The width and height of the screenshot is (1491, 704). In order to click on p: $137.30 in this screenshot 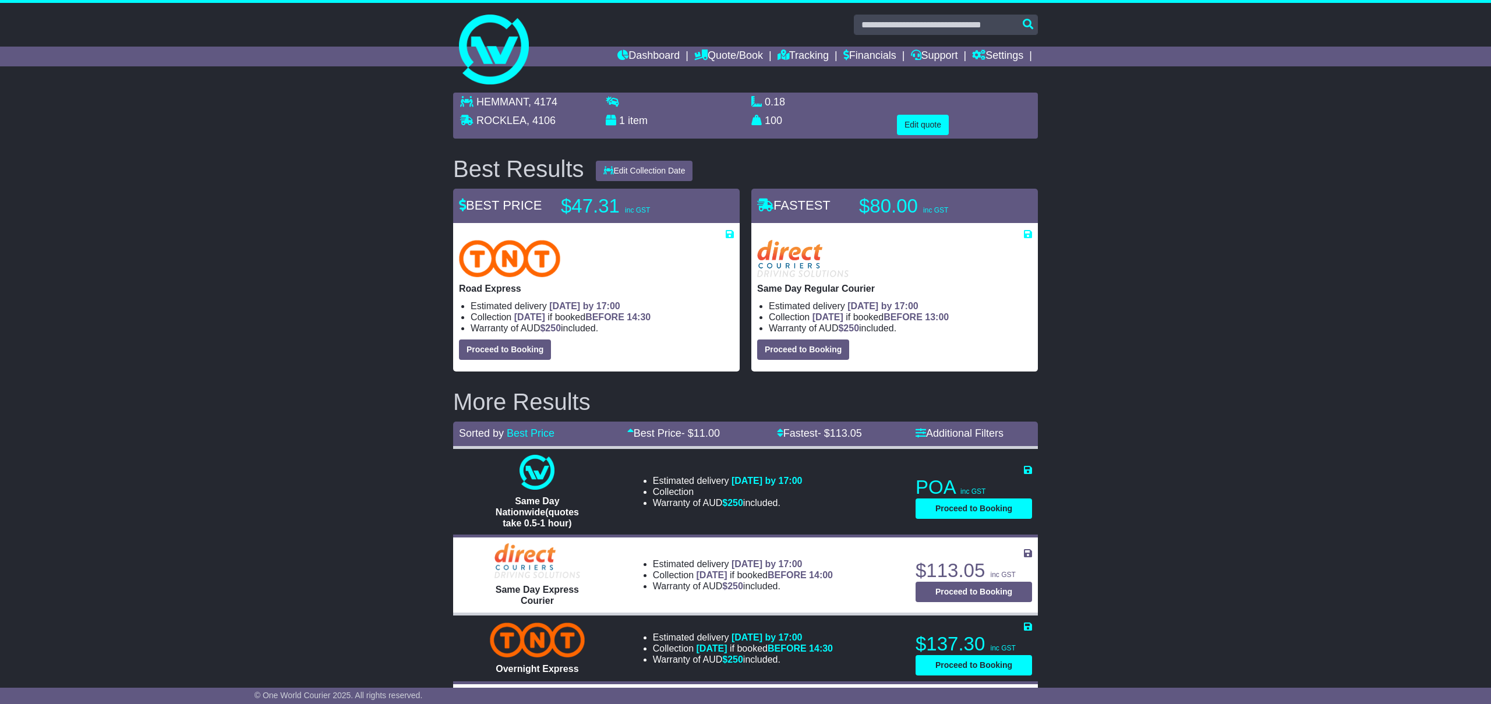, I will do `click(974, 644)`.